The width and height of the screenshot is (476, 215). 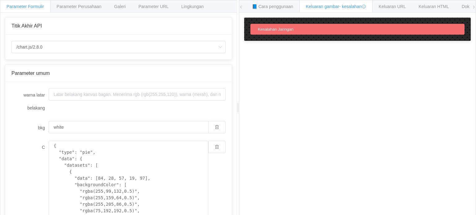 I want to click on font: 📘 Cara penggunaan, so click(x=272, y=7).